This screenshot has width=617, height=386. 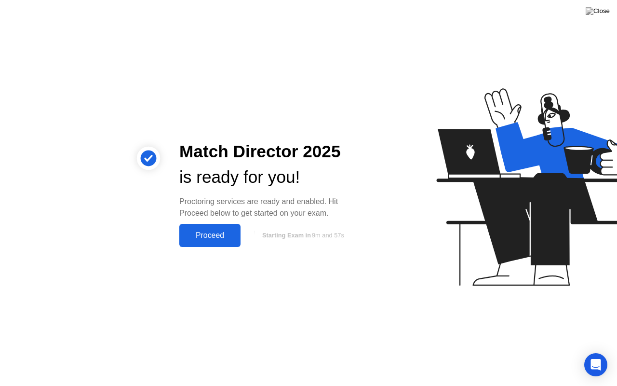 I want to click on div: Proctoring services are ready and enabled. Hit Proceed below to get started on your exam., so click(x=269, y=207).